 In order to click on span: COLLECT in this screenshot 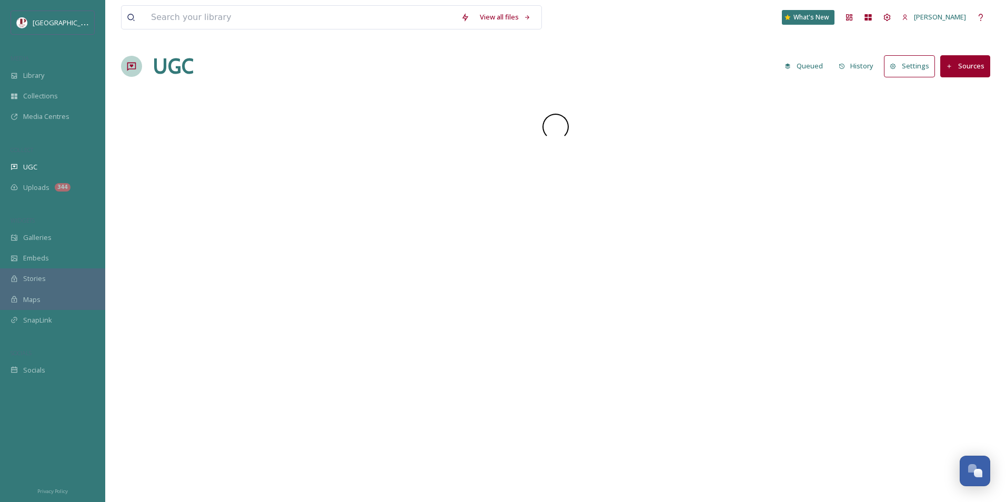, I will do `click(22, 149)`.